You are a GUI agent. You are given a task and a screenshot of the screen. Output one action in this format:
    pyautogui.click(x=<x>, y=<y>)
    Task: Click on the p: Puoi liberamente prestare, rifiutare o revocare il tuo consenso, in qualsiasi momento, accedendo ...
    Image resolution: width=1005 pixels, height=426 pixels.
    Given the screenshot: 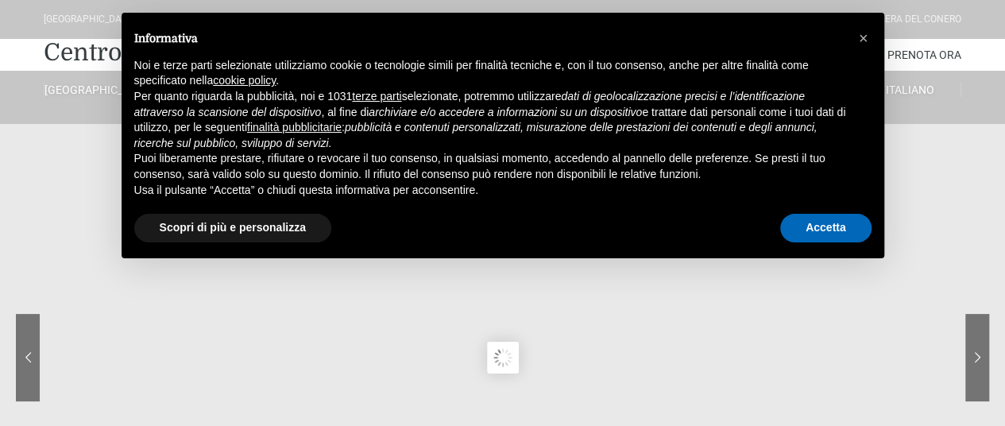 What is the action you would take?
    pyautogui.click(x=490, y=166)
    